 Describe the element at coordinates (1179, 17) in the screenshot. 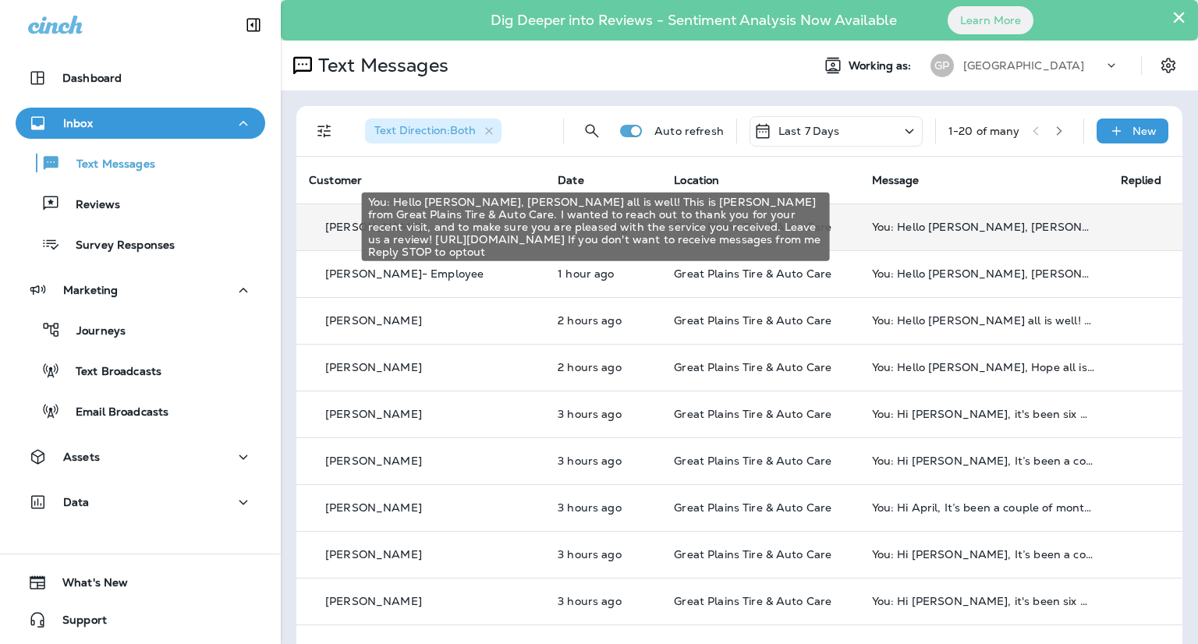

I see `button: Close` at that location.